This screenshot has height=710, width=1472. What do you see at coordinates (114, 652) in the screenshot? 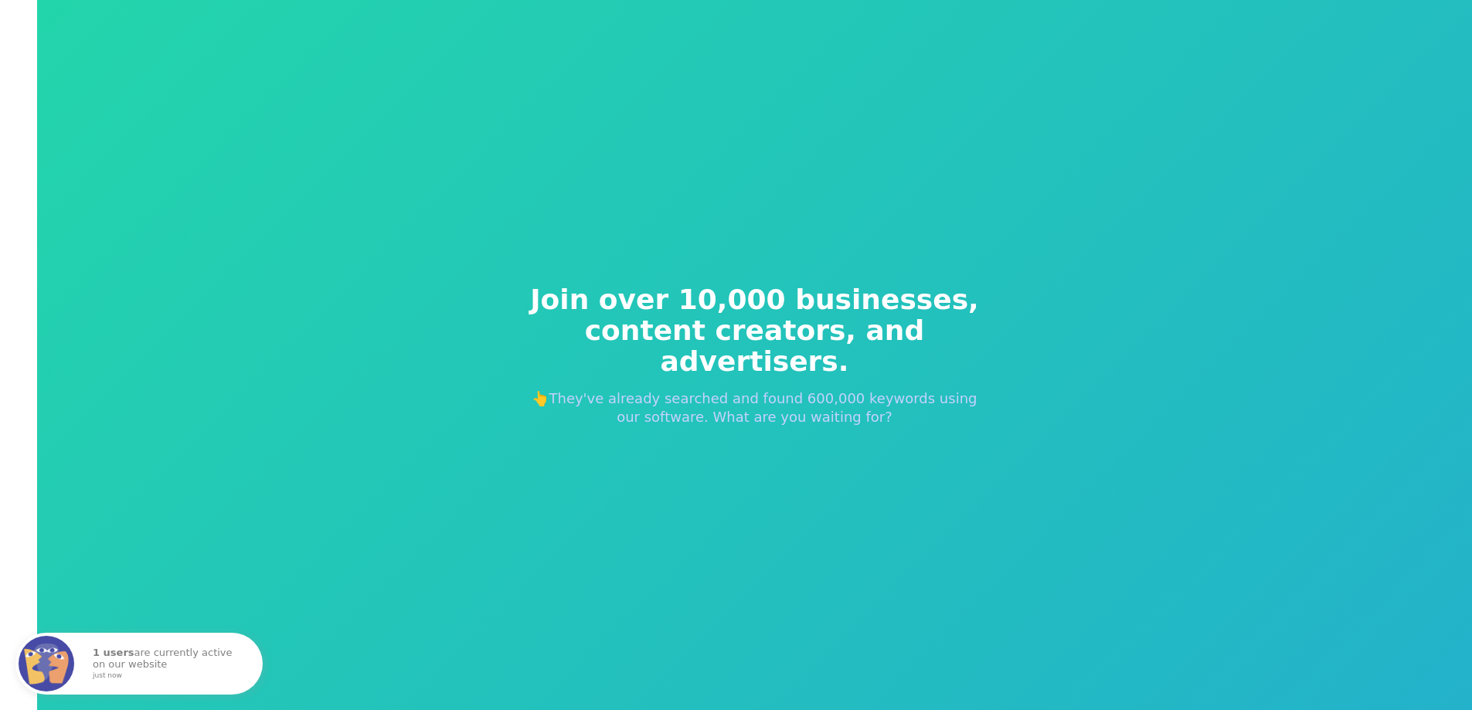
I see `strong: 1 users` at bounding box center [114, 652].